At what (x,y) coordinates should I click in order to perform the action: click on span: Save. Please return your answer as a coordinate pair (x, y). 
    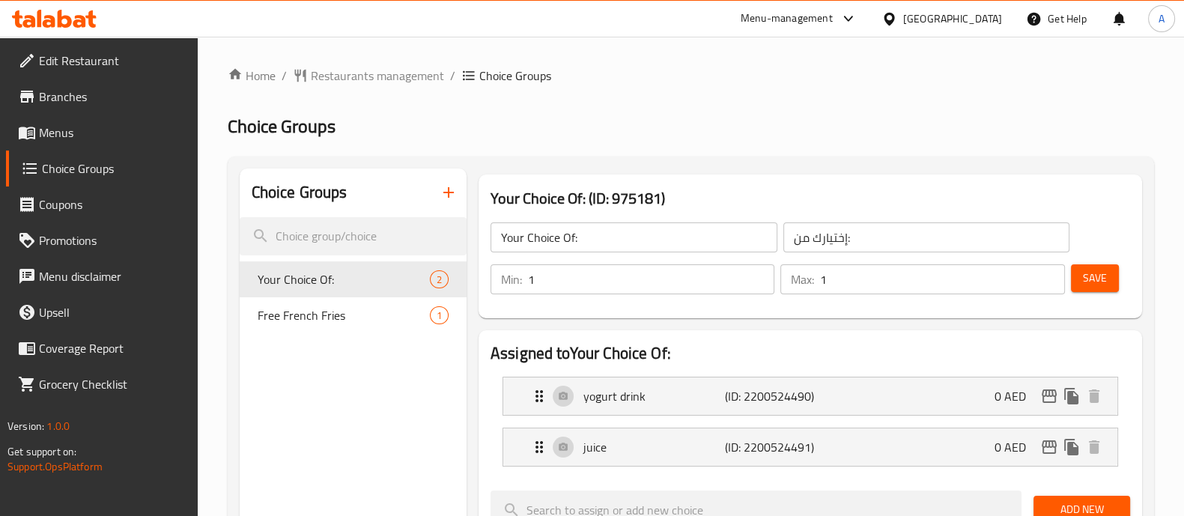
    Looking at the image, I should click on (1095, 278).